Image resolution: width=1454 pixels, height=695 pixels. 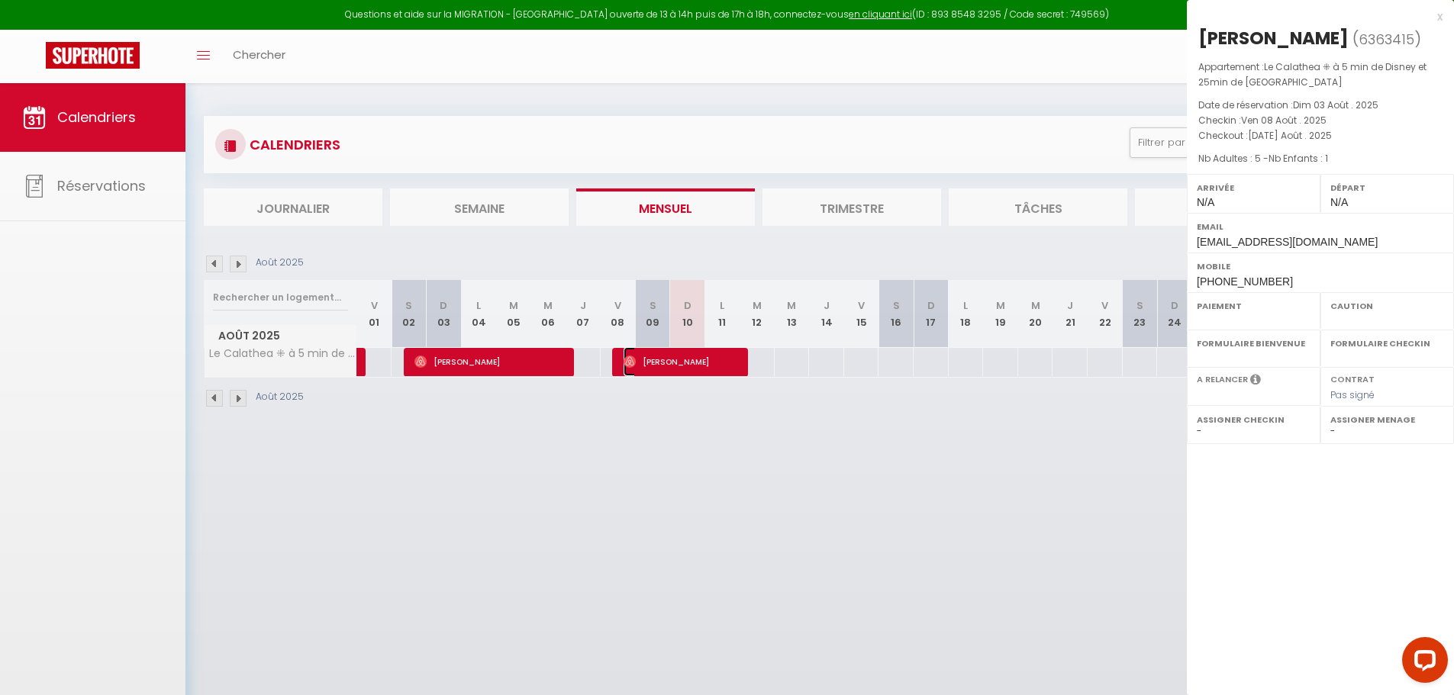 I want to click on p: Checkin :, so click(x=1321, y=121).